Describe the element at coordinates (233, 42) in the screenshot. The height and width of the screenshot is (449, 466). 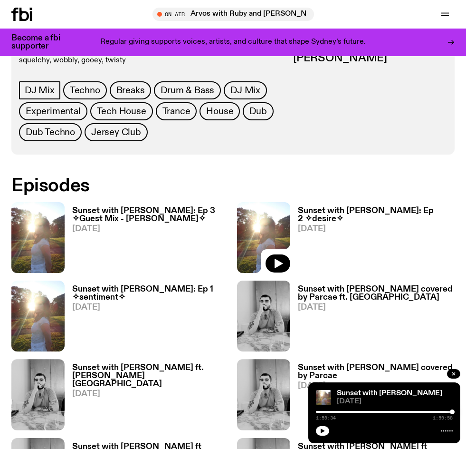
I see `p: Regular giving supports voices, artists, and culture that shape Sydney’s future.` at that location.